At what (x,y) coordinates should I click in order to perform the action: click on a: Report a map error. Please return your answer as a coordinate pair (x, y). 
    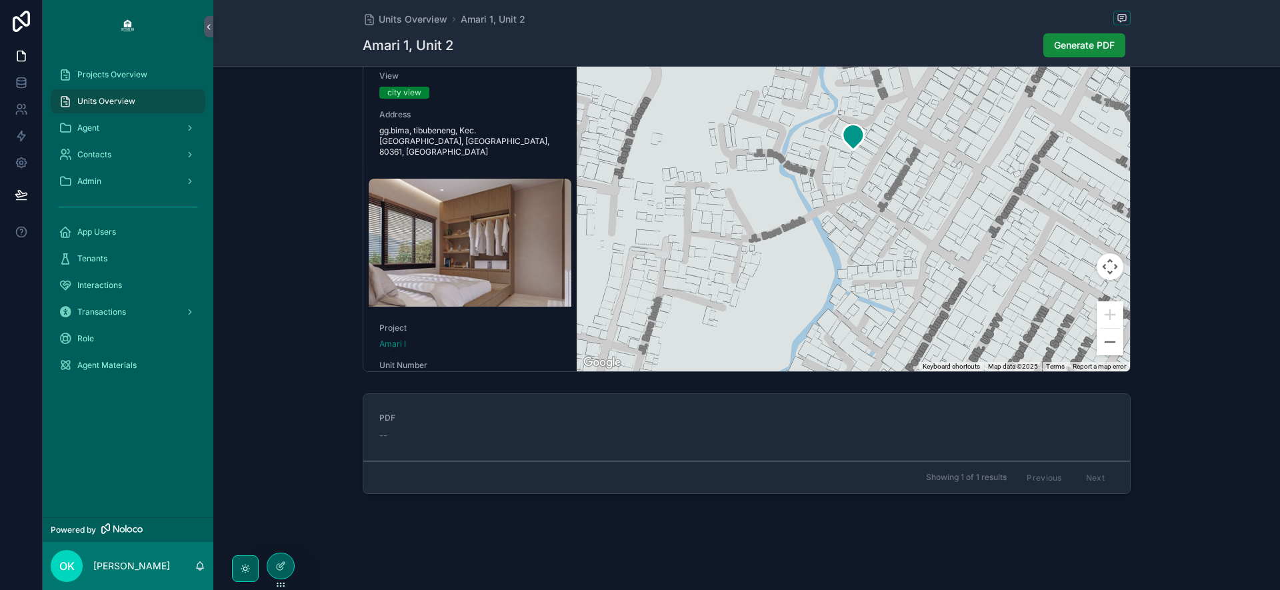
    Looking at the image, I should click on (1100, 366).